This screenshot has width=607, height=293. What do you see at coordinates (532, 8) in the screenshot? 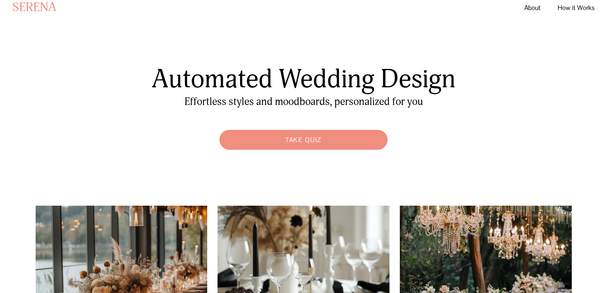
I see `a: About` at bounding box center [532, 8].